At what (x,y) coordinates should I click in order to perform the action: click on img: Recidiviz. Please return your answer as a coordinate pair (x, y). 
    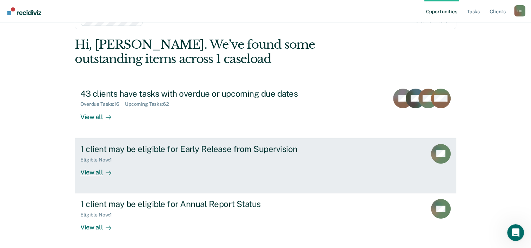
    Looking at the image, I should click on (24, 11).